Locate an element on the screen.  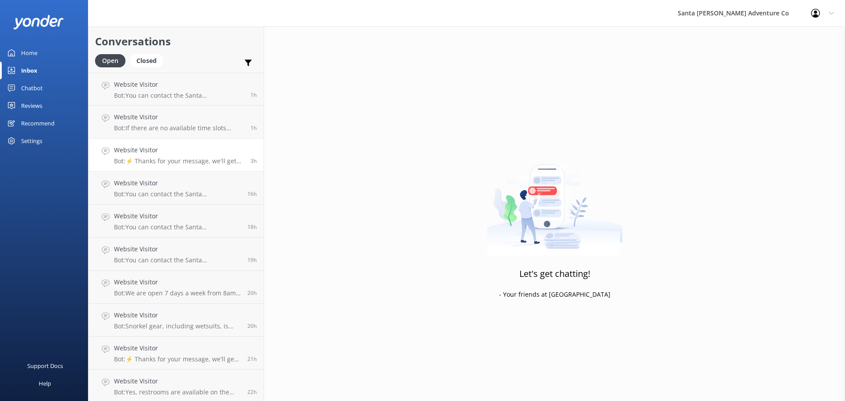
span: Sep 17 2025 01:35pm (UTC -07:00) America/Tijuana is located at coordinates (252, 260).